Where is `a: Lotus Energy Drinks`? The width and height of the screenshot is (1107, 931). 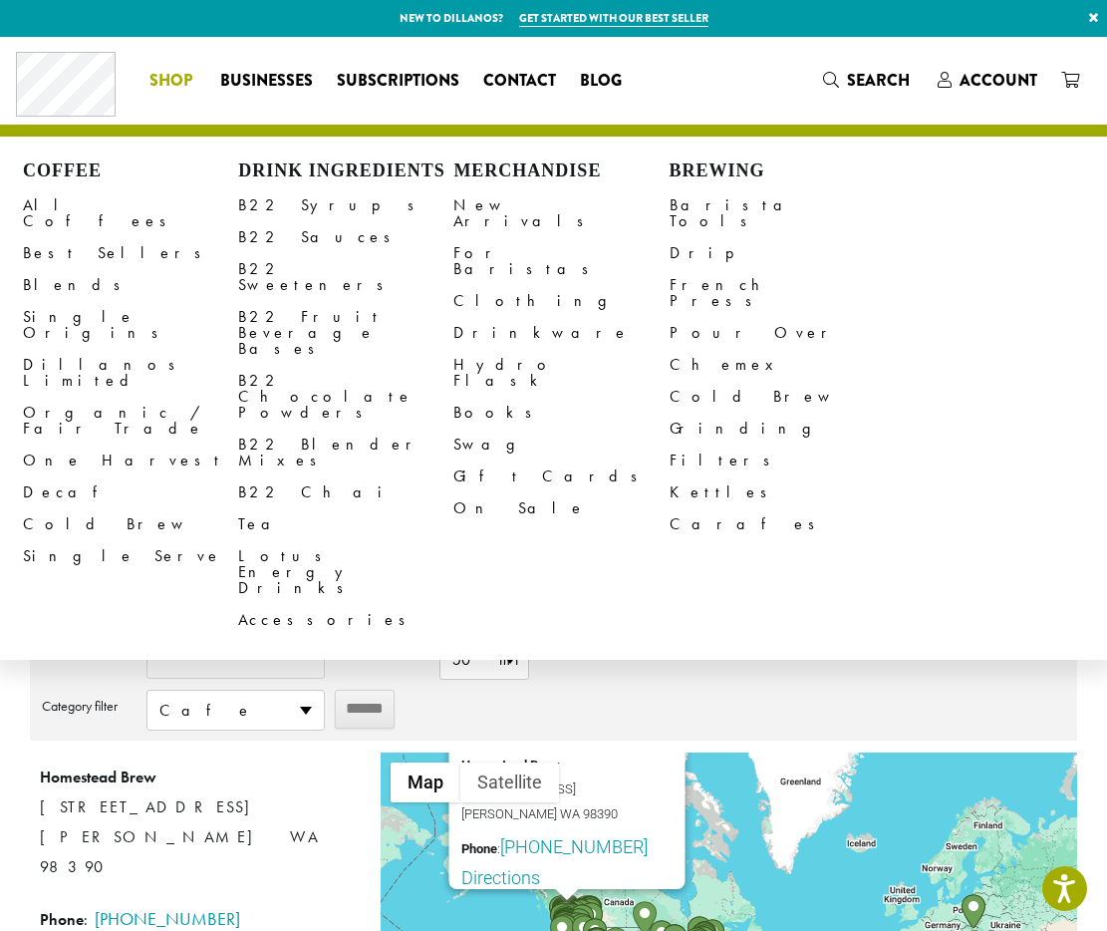 a: Lotus Energy Drinks is located at coordinates (346, 572).